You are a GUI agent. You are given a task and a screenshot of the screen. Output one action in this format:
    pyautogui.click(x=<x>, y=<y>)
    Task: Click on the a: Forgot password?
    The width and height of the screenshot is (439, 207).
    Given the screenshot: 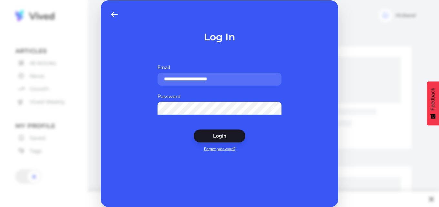 What is the action you would take?
    pyautogui.click(x=219, y=149)
    